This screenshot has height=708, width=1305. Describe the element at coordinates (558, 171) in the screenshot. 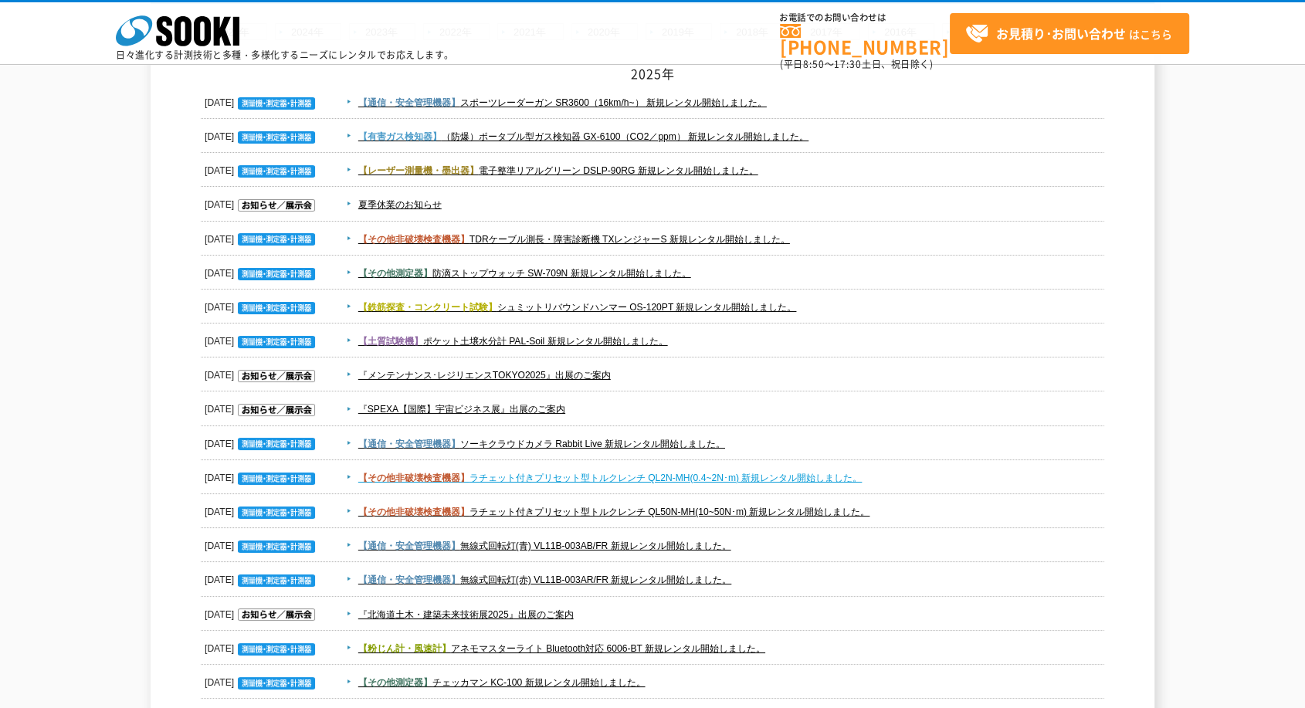

I see `a: 【レーザー測量機・墨出器】電子整準リアルグリーン DSLP-90RG 新規レンタル開始しました。` at that location.